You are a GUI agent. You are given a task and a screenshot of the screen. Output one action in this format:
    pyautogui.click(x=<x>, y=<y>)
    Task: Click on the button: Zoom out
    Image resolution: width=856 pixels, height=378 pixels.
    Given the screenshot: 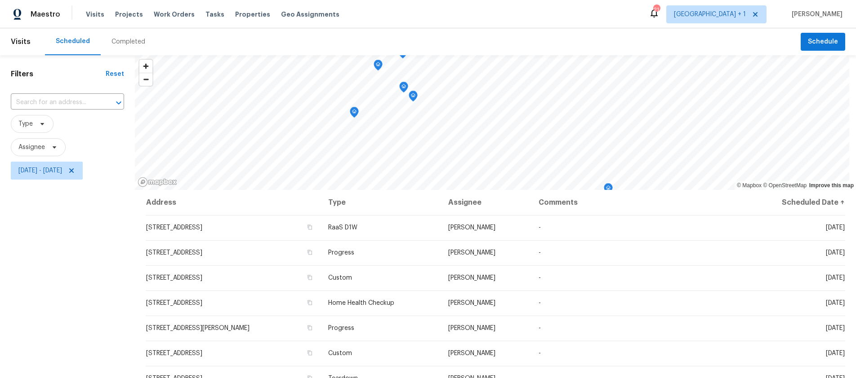 What is the action you would take?
    pyautogui.click(x=146, y=79)
    